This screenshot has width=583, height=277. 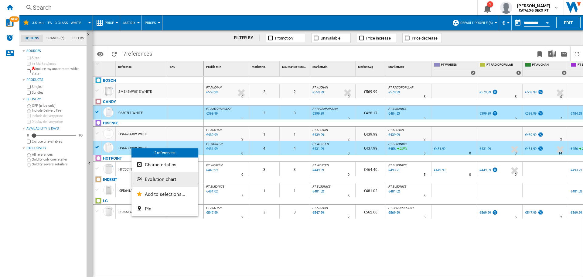 I want to click on div: 2 references, so click(x=165, y=153).